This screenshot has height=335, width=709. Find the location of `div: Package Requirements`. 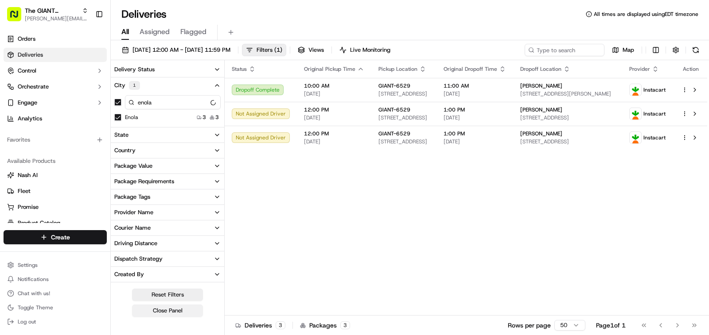

div: Package Requirements is located at coordinates (144, 182).